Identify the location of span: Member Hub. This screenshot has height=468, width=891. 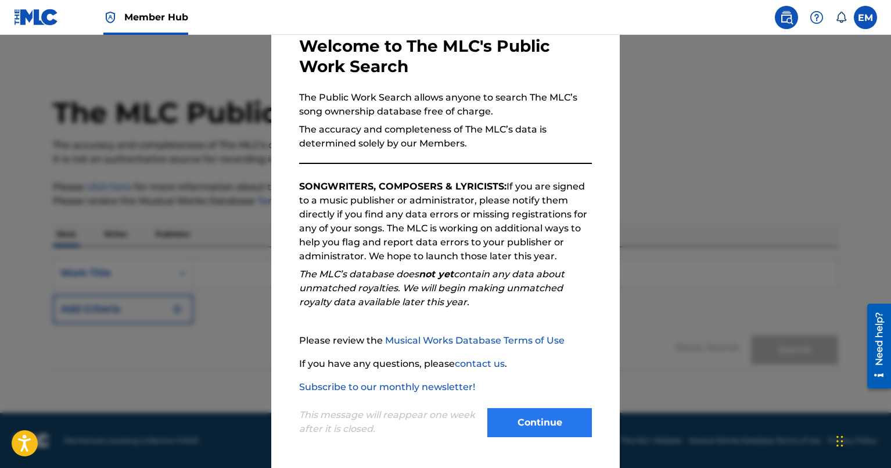
(156, 17).